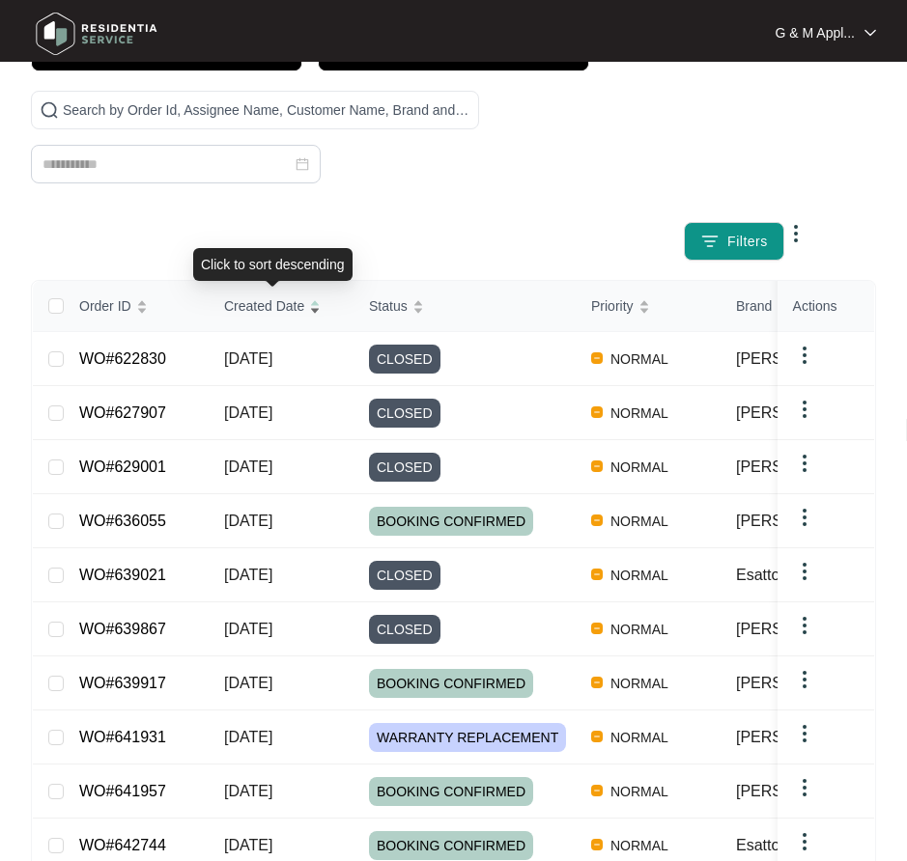  I want to click on th: Actions, so click(826, 306).